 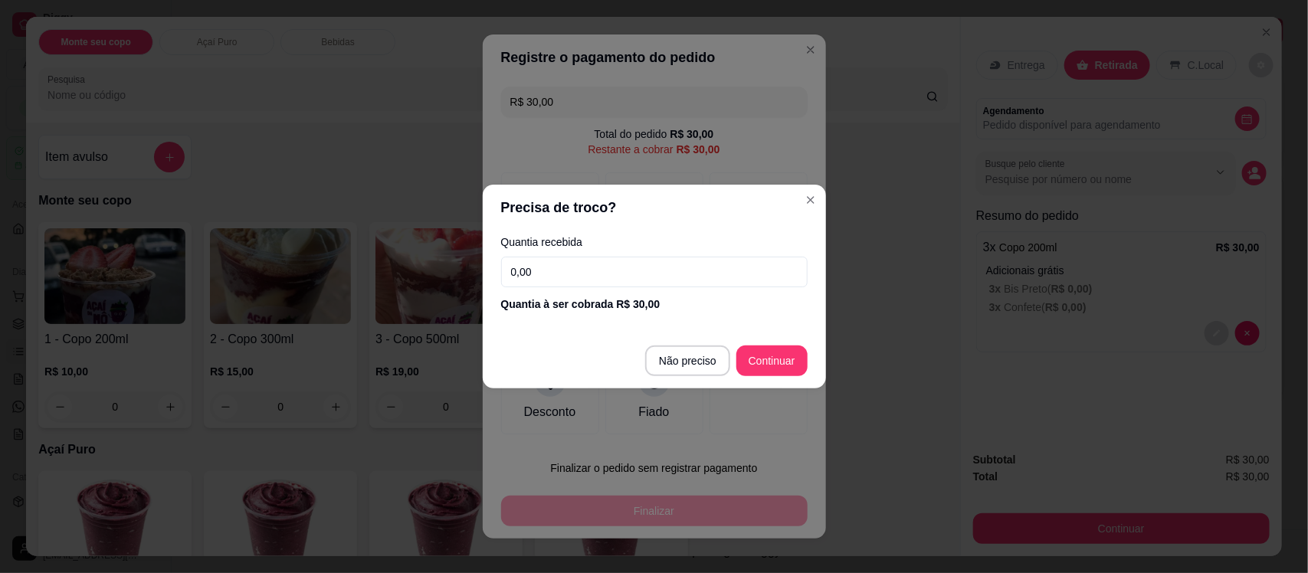 What do you see at coordinates (772, 361) in the screenshot?
I see `button: Continuar` at bounding box center [772, 361].